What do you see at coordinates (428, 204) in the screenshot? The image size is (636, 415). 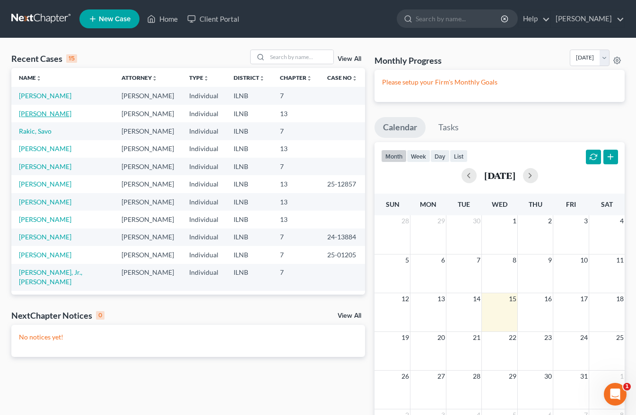 I see `span: Mon` at bounding box center [428, 204].